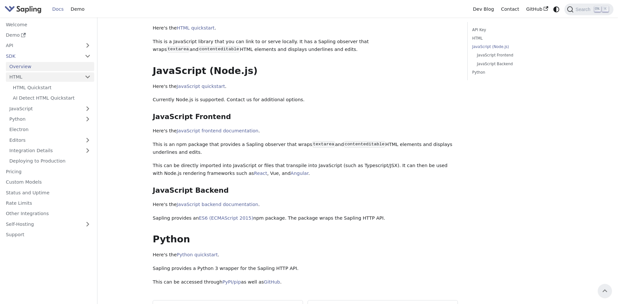 The width and height of the screenshot is (618, 304). Describe the element at coordinates (42, 56) in the screenshot. I see `a: SDK` at that location.